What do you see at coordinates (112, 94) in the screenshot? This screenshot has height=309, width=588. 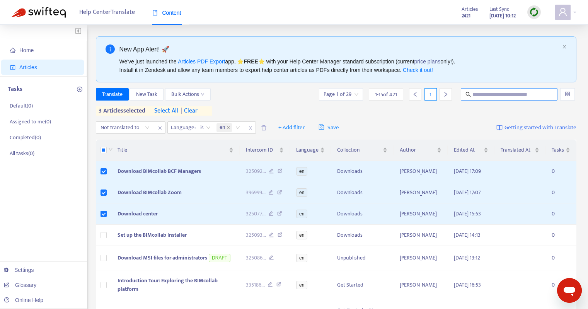 I see `span: Translate` at bounding box center [112, 94].